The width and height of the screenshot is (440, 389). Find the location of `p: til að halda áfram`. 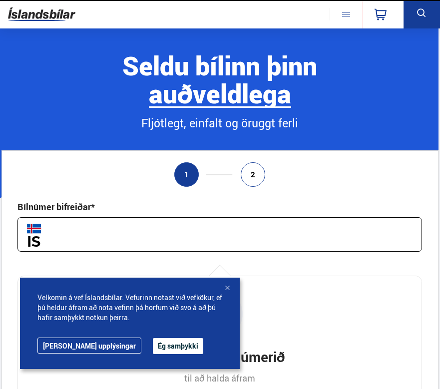

p: til að halda áfram is located at coordinates (220, 378).